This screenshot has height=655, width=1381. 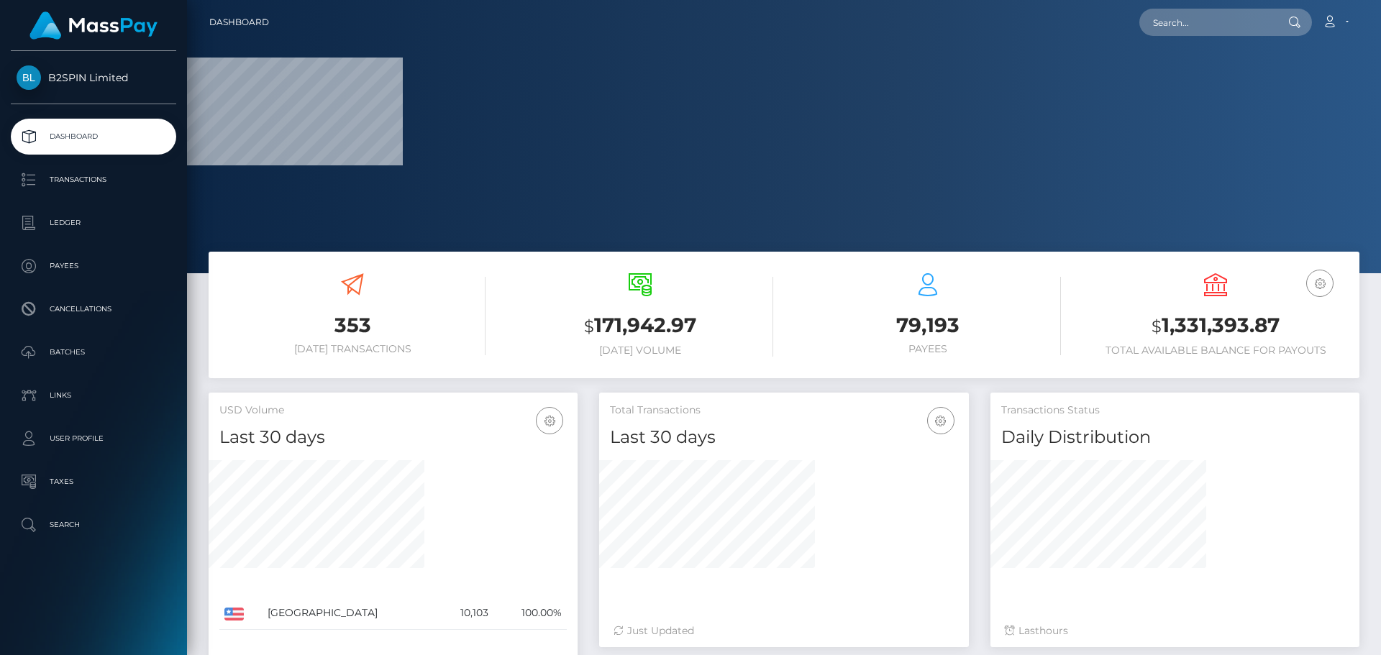 I want to click on p: Cancellations, so click(x=94, y=309).